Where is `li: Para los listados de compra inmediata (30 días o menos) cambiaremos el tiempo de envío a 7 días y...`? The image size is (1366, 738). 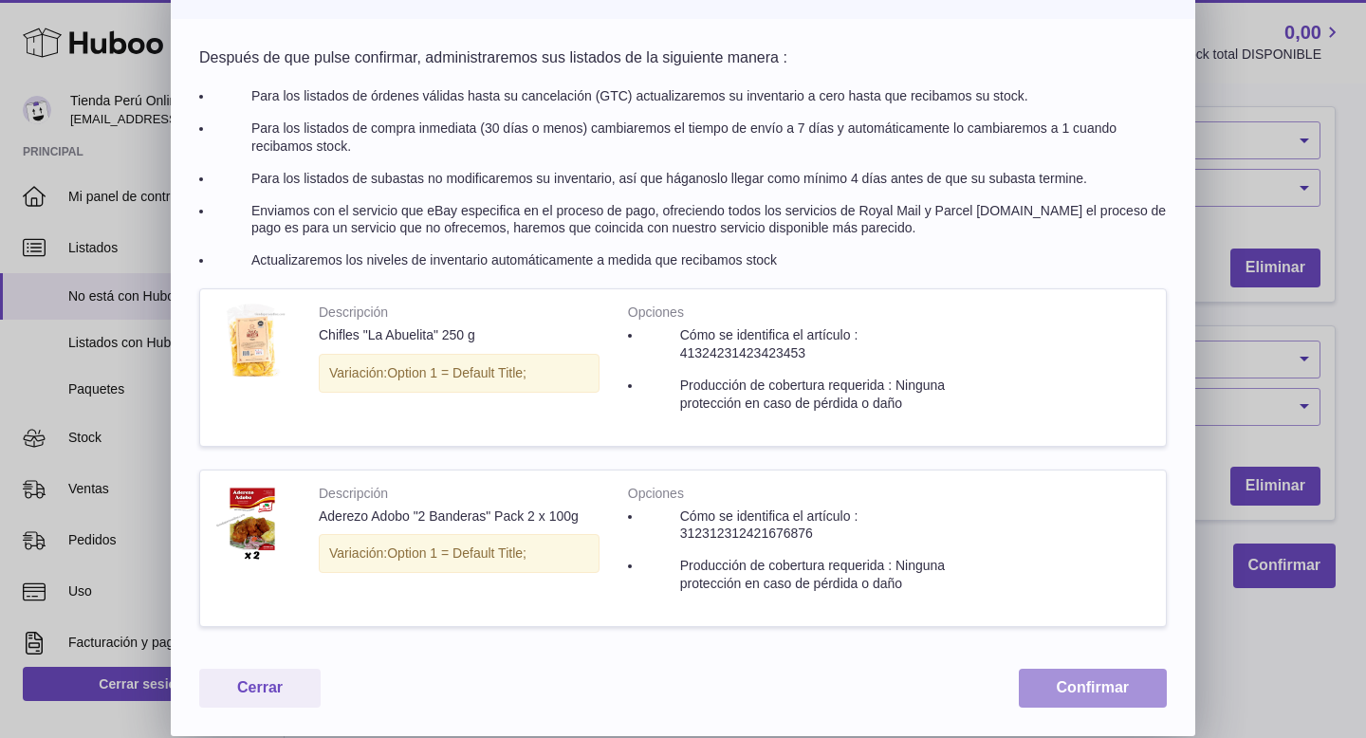
li: Para los listados de compra inmediata (30 días o menos) cambiaremos el tiempo de envío a 7 días y... is located at coordinates (690, 138).